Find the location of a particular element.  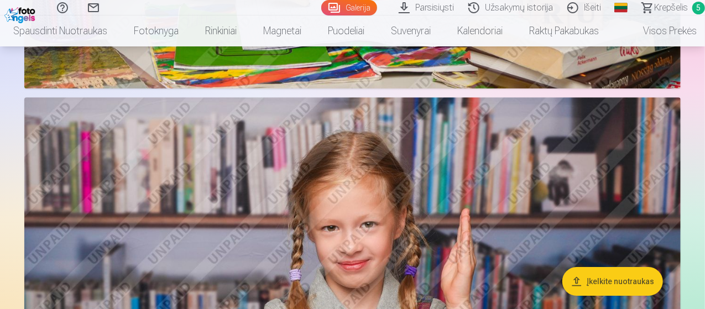

a: Puodeliai is located at coordinates (346, 31).